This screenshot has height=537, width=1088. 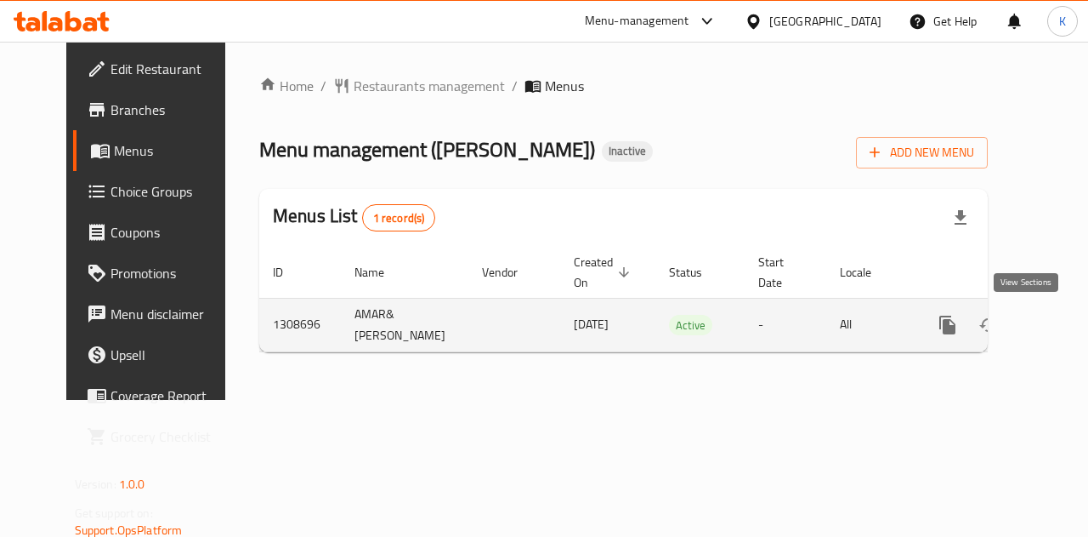 What do you see at coordinates (419, 86) in the screenshot?
I see `a: Restaurants management` at bounding box center [419, 86].